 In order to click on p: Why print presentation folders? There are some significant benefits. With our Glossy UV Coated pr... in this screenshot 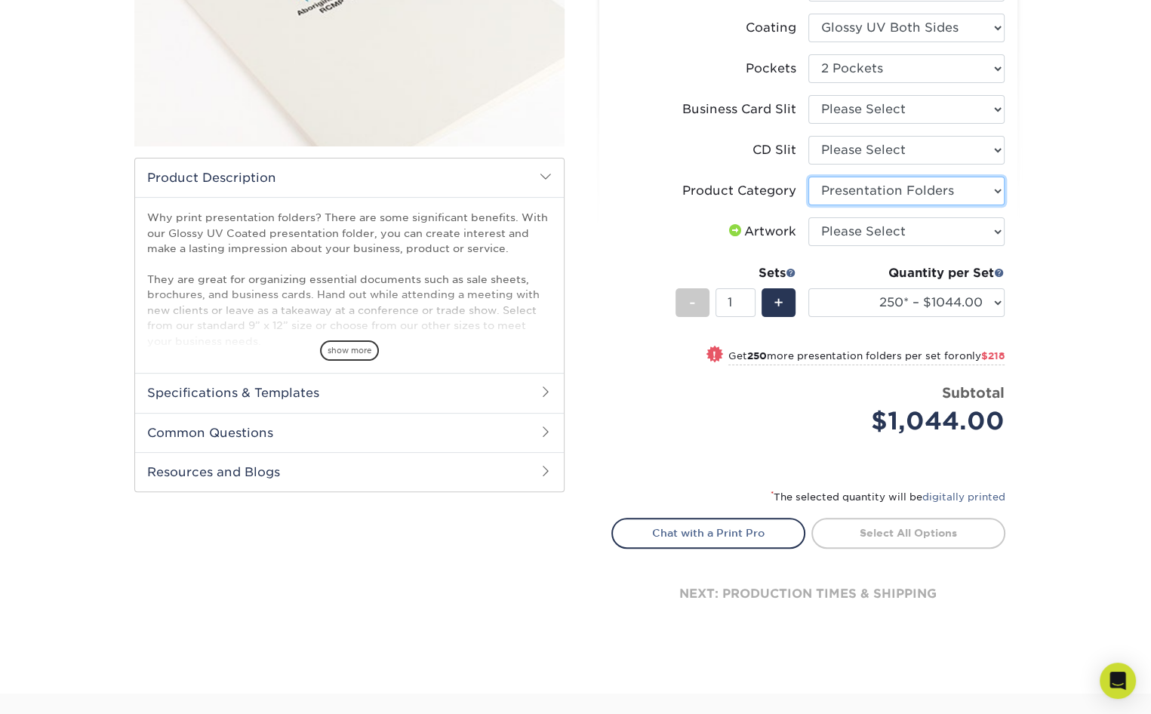, I will do `click(350, 310)`.